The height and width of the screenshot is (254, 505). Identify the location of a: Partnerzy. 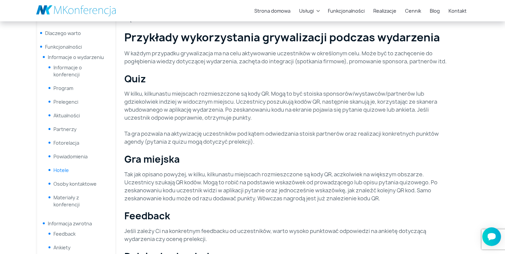
(65, 129).